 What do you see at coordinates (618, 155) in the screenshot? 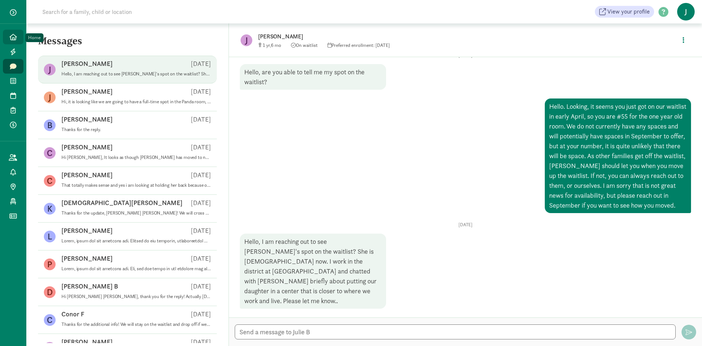
I see `div: Hello. Looking, it seems you just got on our waitlist in early April, so you are #55 for the one ...` at bounding box center [618, 155].